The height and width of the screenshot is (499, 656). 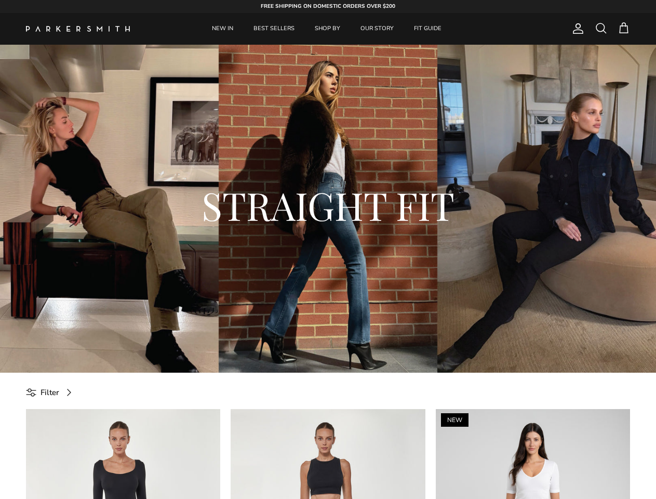 What do you see at coordinates (328, 6) in the screenshot?
I see `strong: FREE SHIPPING ON DOMESTIC ORDERS OVER $200` at bounding box center [328, 6].